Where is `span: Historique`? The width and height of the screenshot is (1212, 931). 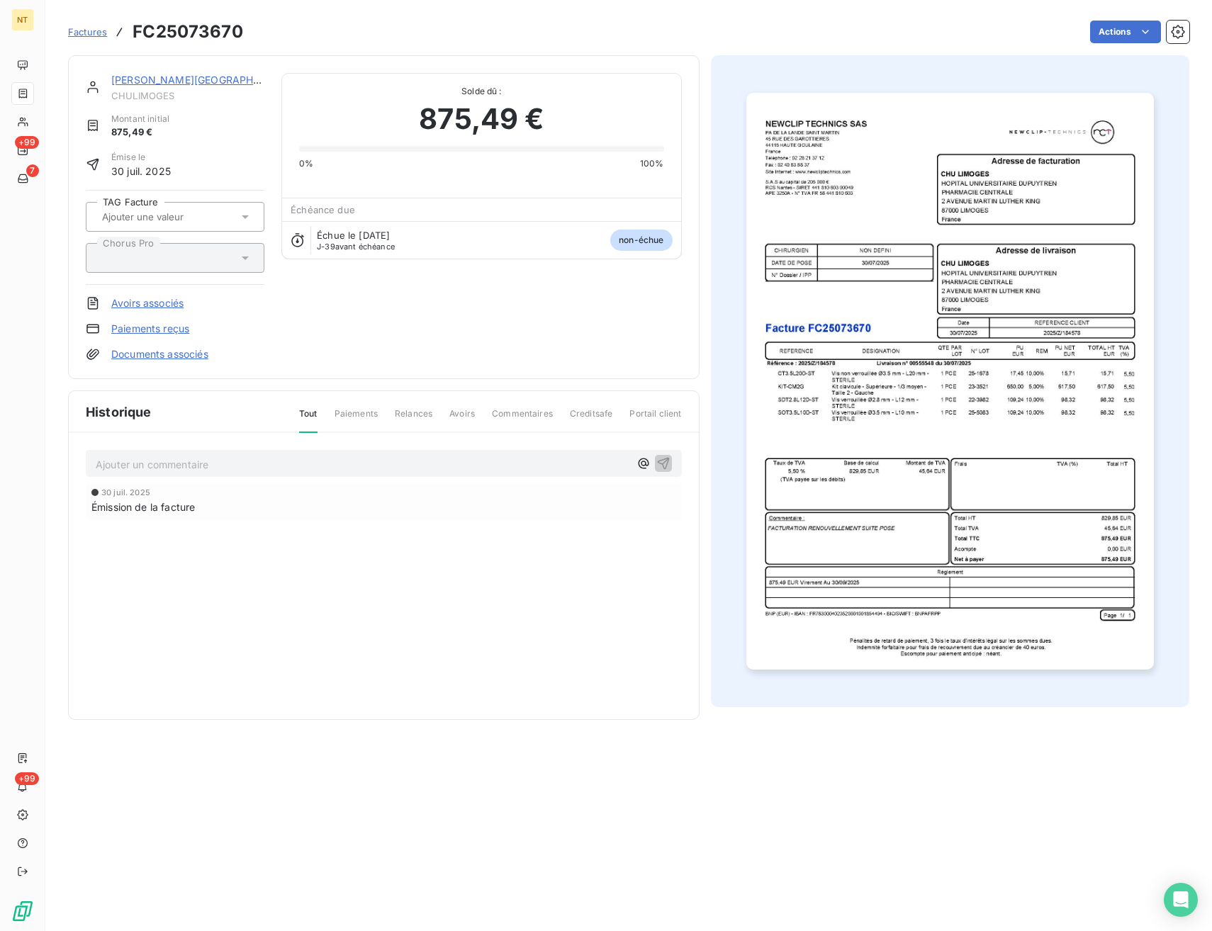
span: Historique is located at coordinates (118, 412).